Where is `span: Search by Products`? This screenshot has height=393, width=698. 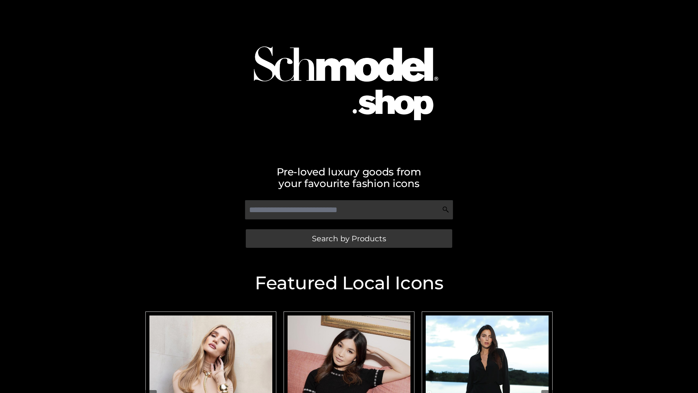
span: Search by Products is located at coordinates (349, 238).